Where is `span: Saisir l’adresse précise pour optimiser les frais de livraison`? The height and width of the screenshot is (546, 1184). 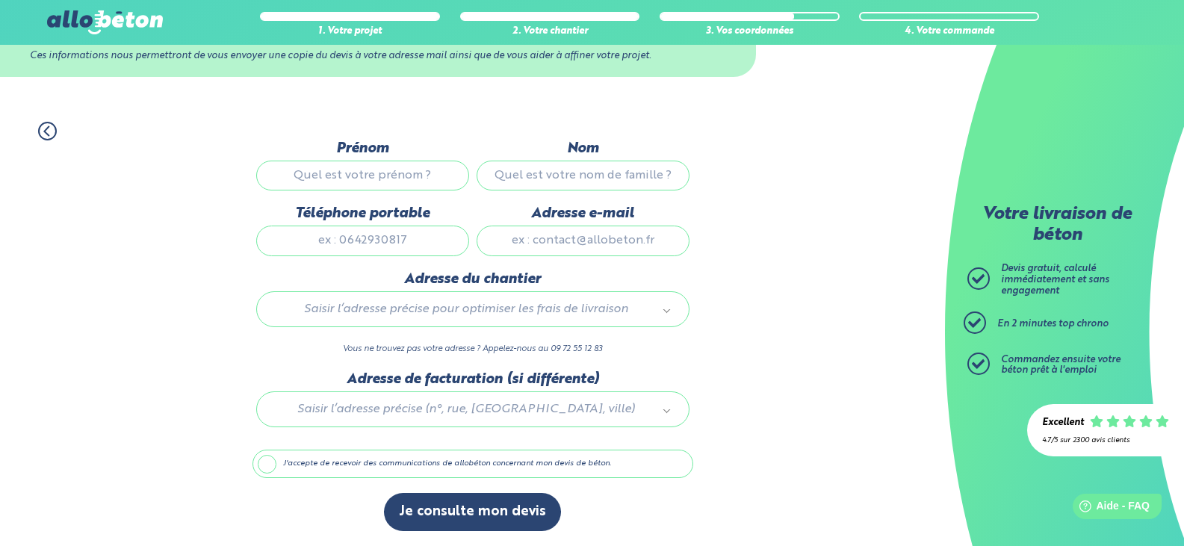 span: Saisir l’adresse précise pour optimiser les frais de livraison is located at coordinates (466, 309).